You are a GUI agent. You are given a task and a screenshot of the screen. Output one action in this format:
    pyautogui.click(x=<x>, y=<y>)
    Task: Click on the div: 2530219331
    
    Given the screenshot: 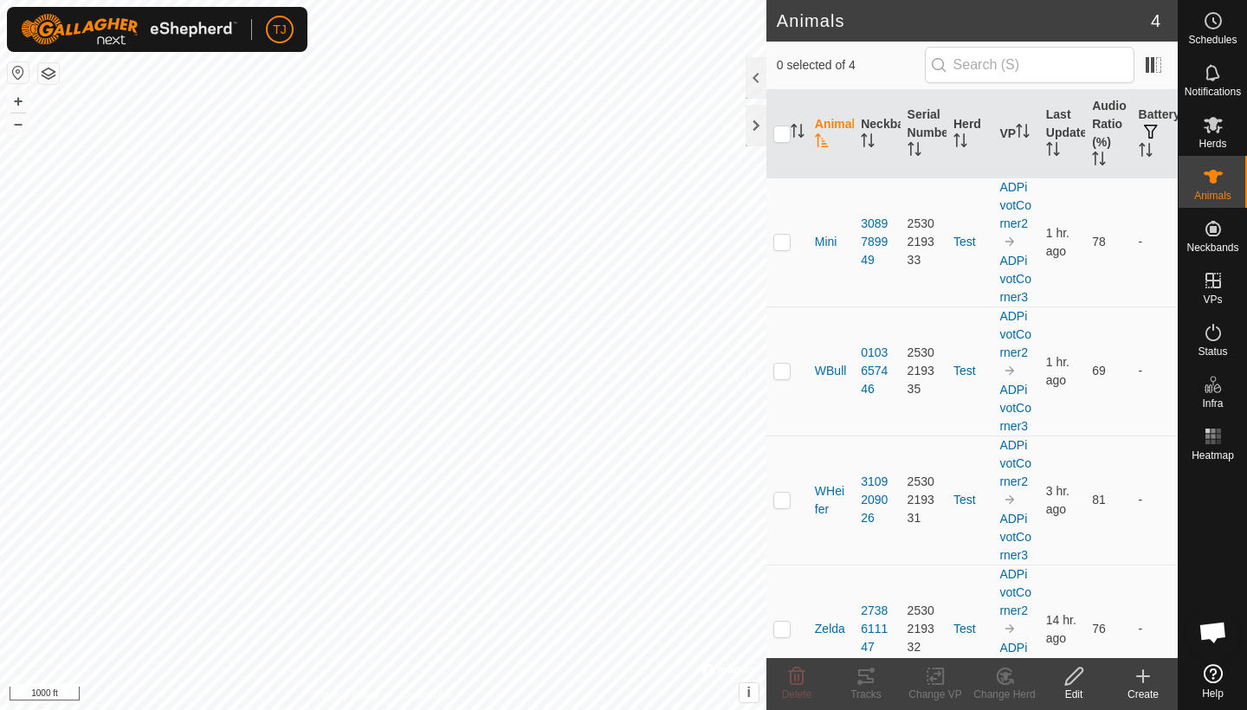 What is the action you would take?
    pyautogui.click(x=923, y=500)
    